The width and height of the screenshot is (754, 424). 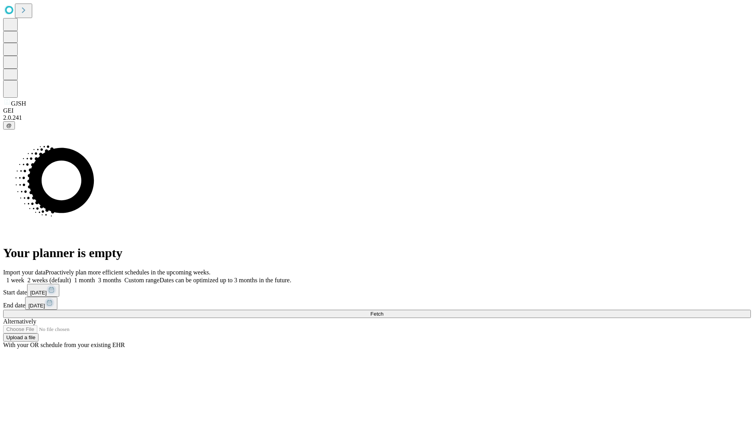 What do you see at coordinates (18, 103) in the screenshot?
I see `span: GJSH` at bounding box center [18, 103].